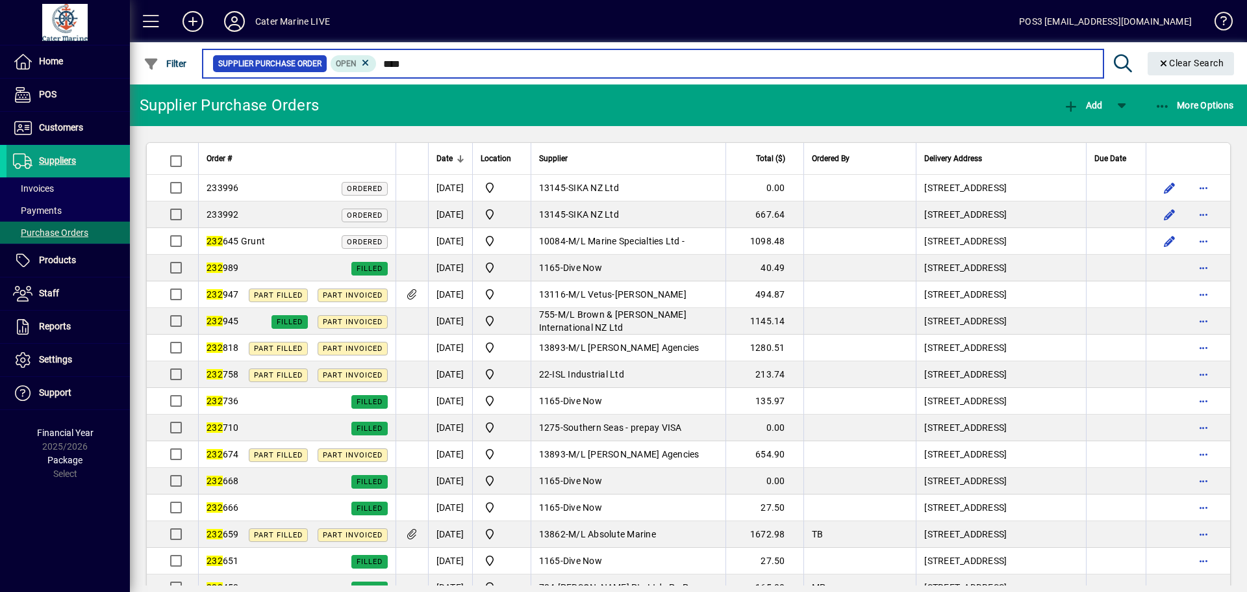 Image resolution: width=1247 pixels, height=592 pixels. What do you see at coordinates (223, 507) in the screenshot?
I see `span: 666` at bounding box center [223, 507].